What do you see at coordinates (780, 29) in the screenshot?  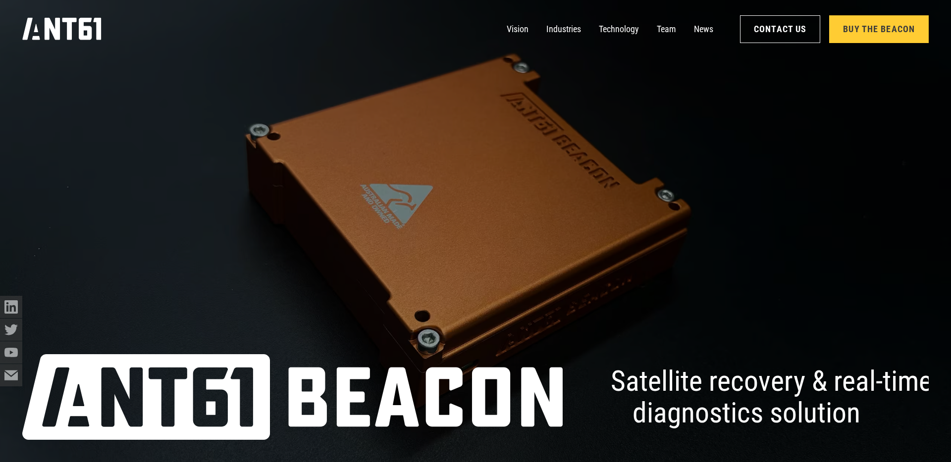 I see `a: Contact Us` at bounding box center [780, 29].